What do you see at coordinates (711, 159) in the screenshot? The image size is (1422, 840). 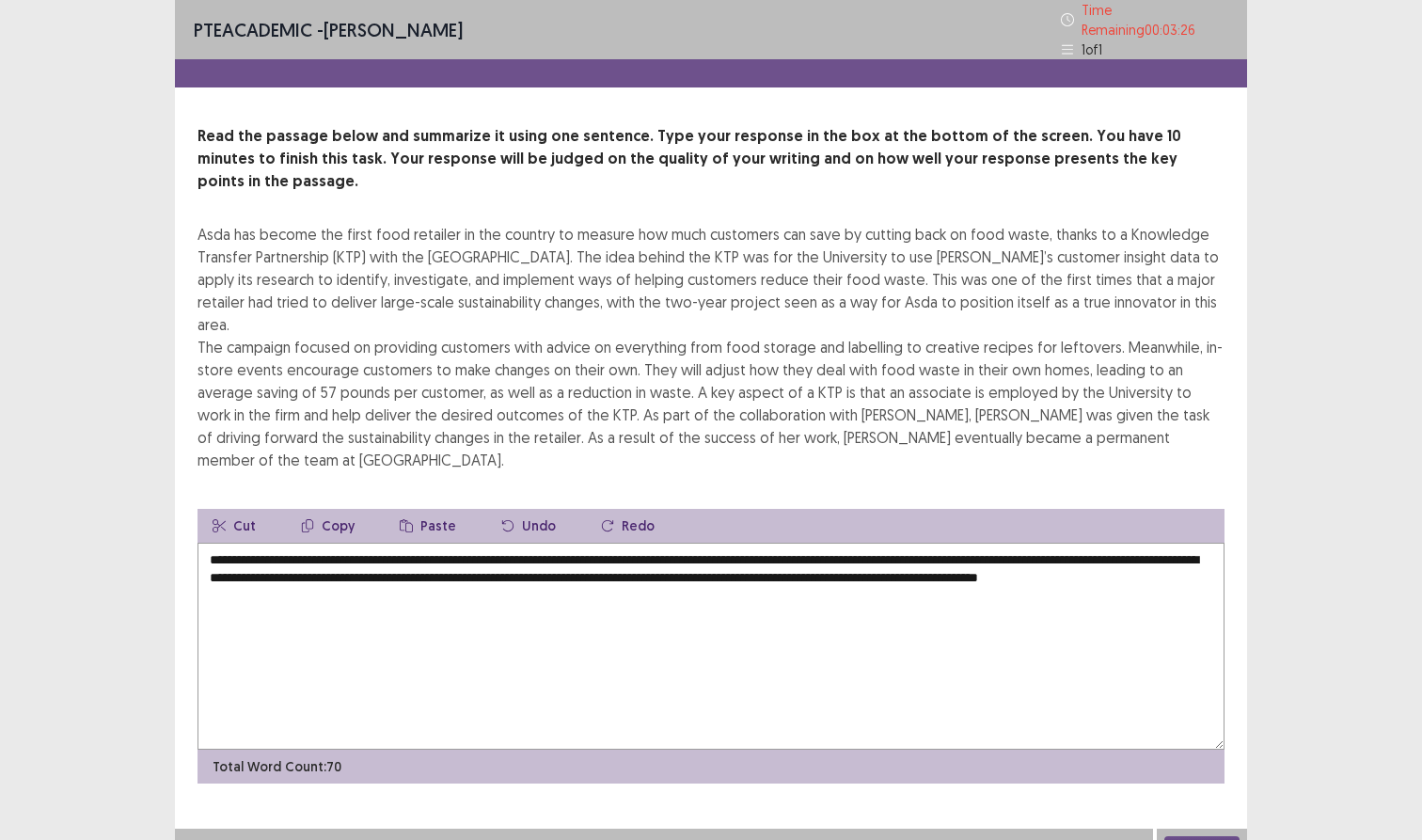 I see `p: Read the passage below and summarize it using one sentence. Type your response in the box at the ...` at bounding box center [711, 159].